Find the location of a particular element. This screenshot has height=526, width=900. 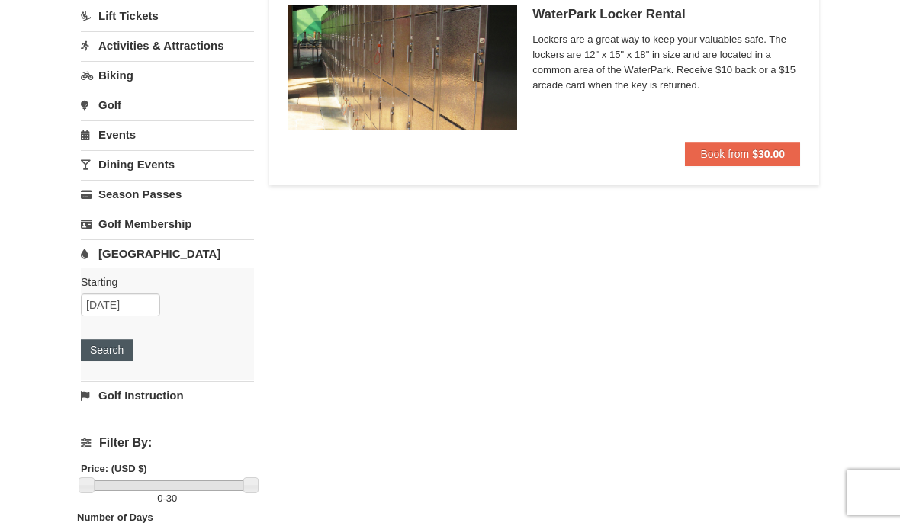

span: Book from is located at coordinates (725, 154).